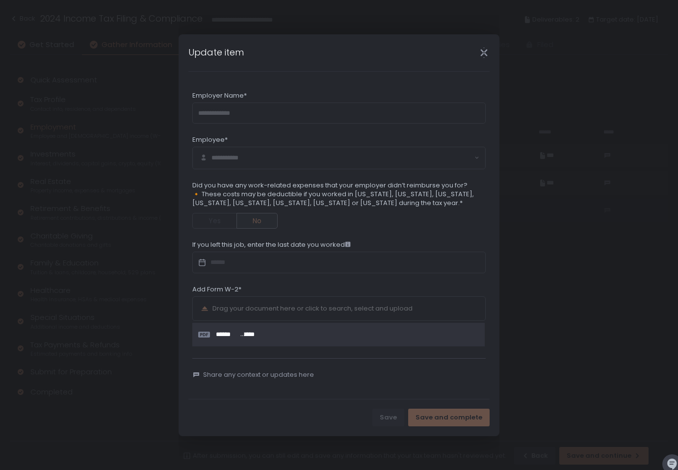 The image size is (678, 470). What do you see at coordinates (271, 245) in the screenshot?
I see `span: If you left this job, enter the last date you worked` at bounding box center [271, 245].